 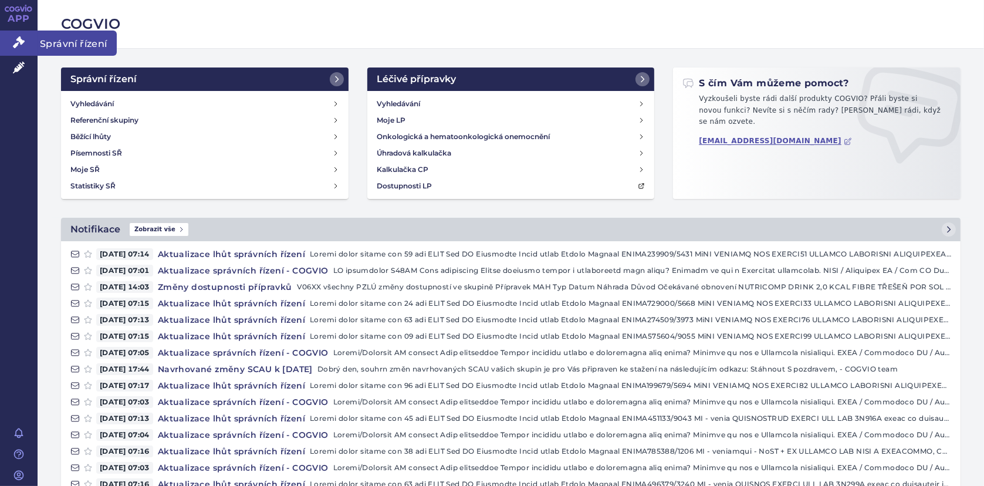 What do you see at coordinates (511, 170) in the screenshot?
I see `a: Kalkulačka CP` at bounding box center [511, 170].